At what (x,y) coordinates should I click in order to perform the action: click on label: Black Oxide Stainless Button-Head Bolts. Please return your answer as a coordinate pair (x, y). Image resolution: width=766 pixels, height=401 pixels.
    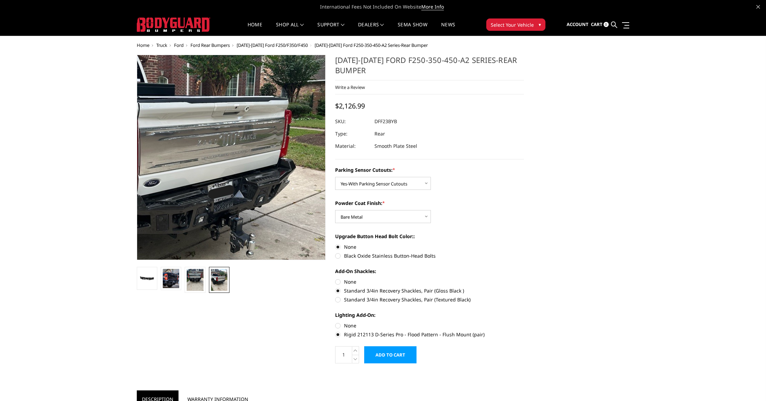
    Looking at the image, I should click on (430, 256).